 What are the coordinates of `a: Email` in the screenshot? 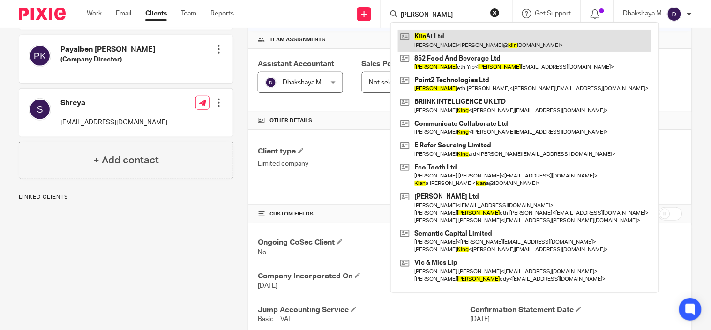 It's located at (123, 14).